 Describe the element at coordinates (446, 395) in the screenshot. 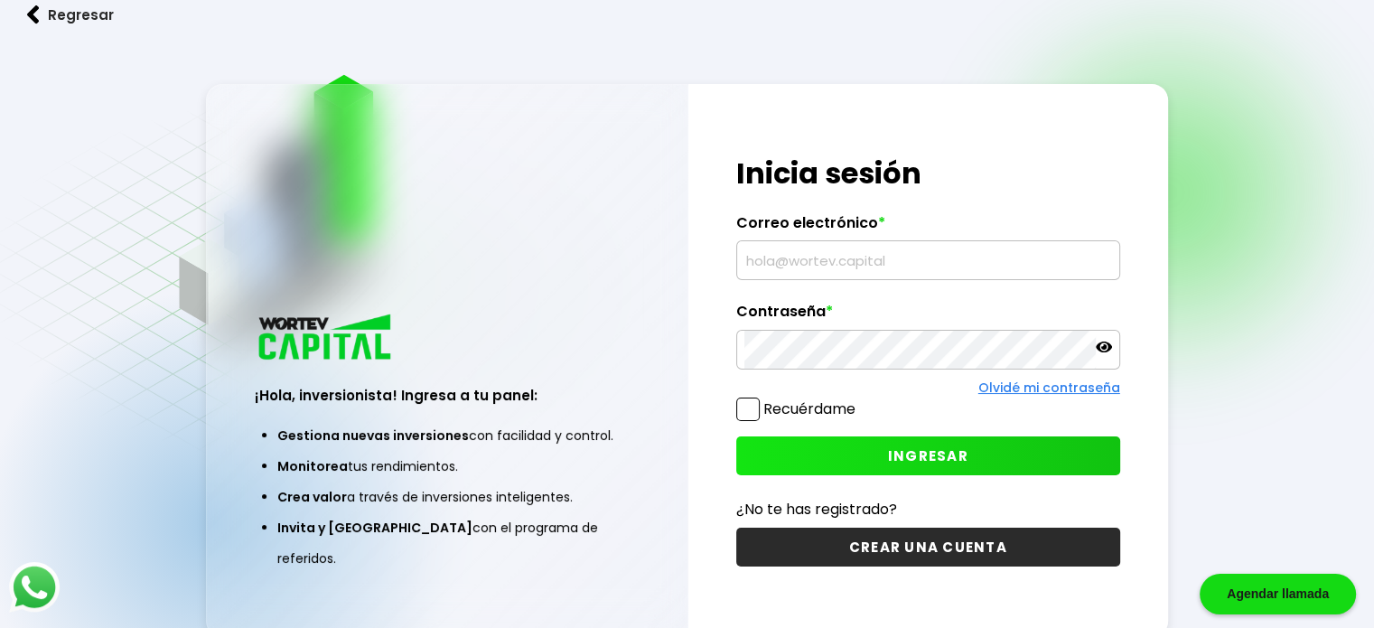

I see `h3: ¡Hola, inversionista! Ingresa a tu panel:` at that location.